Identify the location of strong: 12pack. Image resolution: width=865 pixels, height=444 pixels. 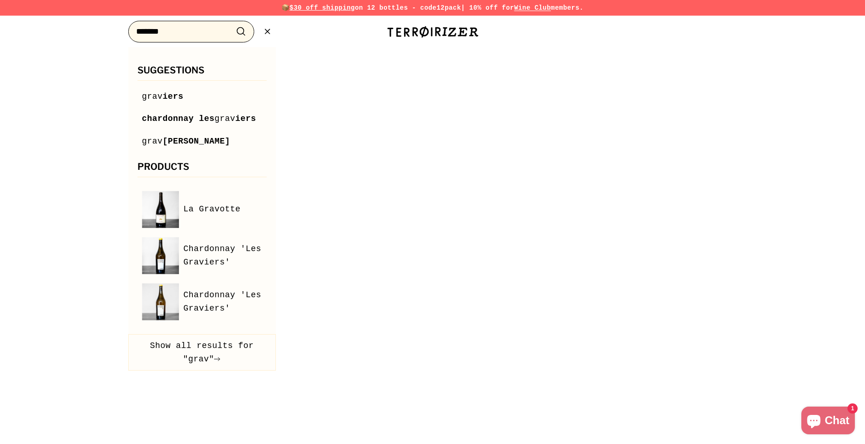
(448, 8).